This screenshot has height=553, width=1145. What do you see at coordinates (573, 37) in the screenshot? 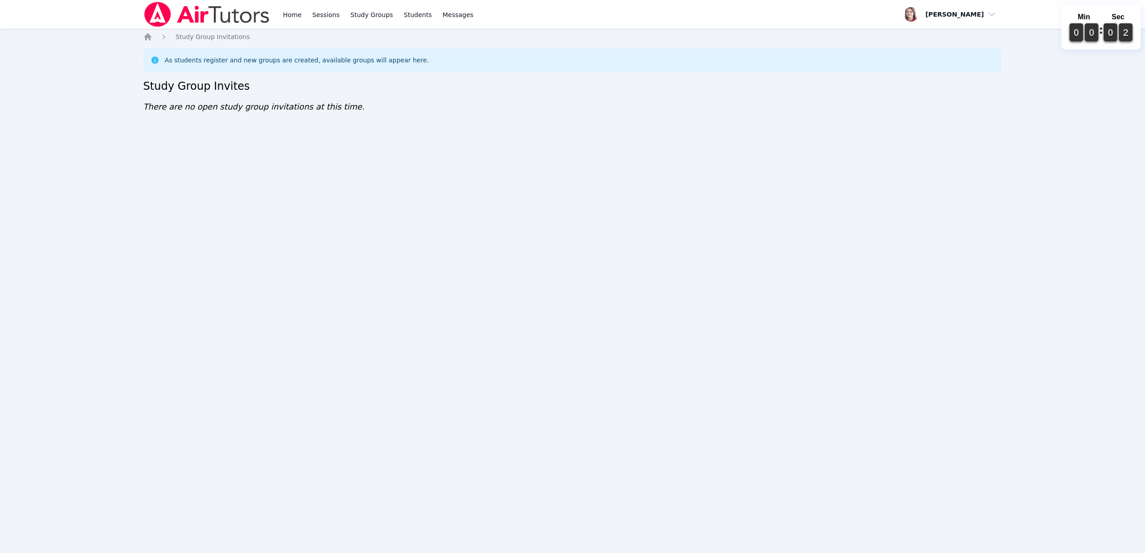
I see `nav: Breadcrumb` at bounding box center [573, 37].